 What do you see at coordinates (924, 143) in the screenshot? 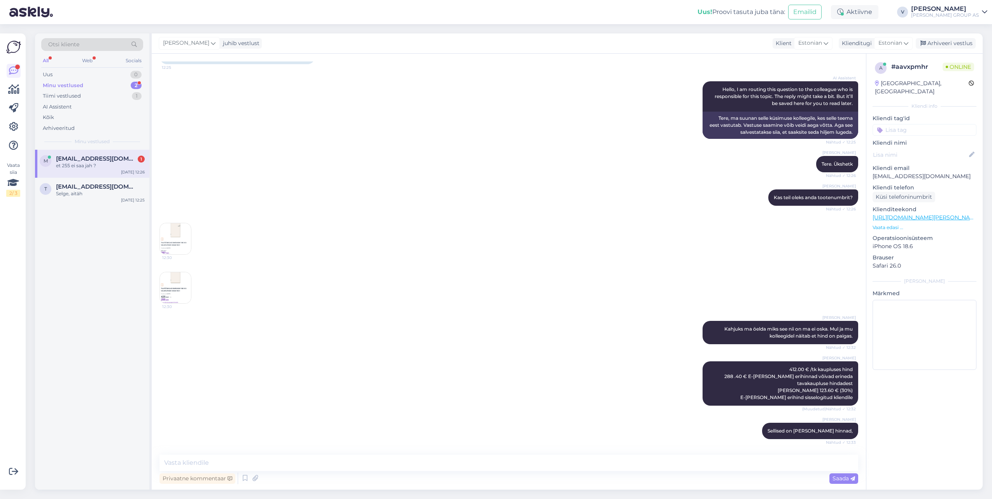
I see `p: Kliendi nimi` at bounding box center [924, 143].